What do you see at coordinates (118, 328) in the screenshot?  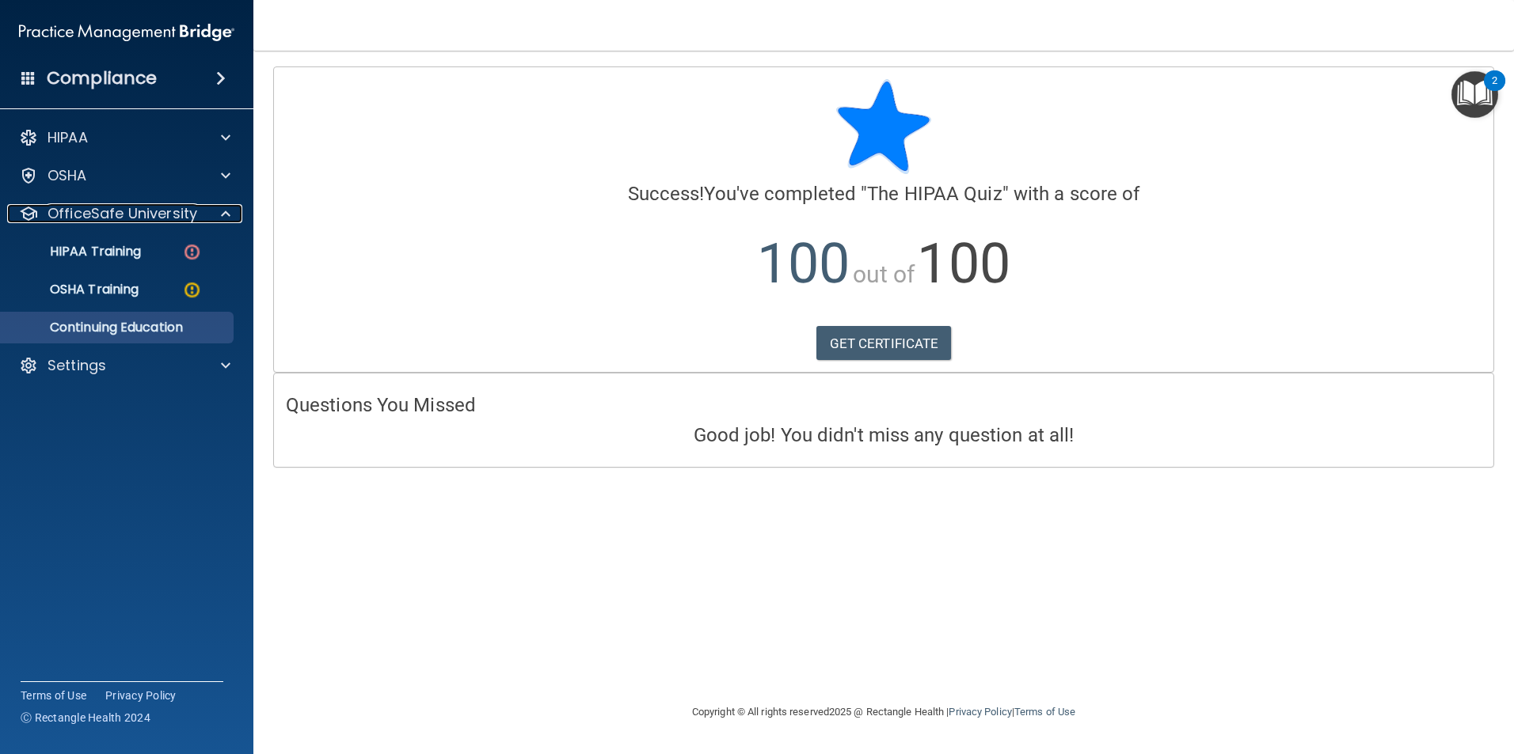 I see `p: Continuing Education` at bounding box center [118, 328].